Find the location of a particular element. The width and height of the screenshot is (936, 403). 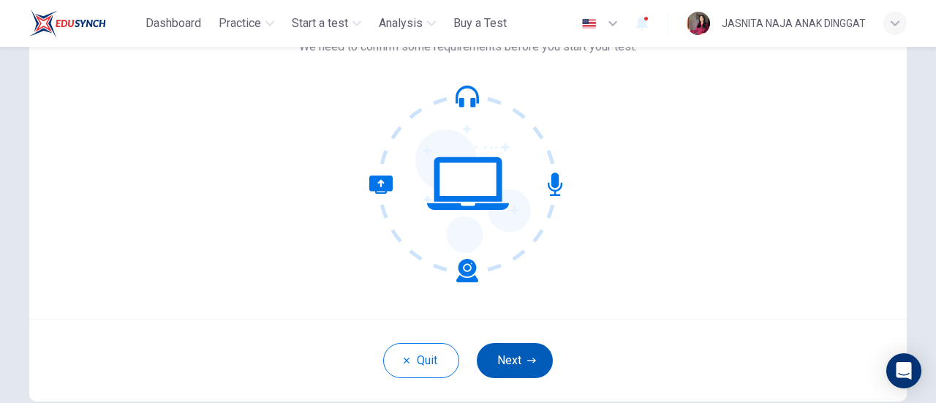

div: JASNITA NAJA ANAK DINGGAT is located at coordinates (794, 23).